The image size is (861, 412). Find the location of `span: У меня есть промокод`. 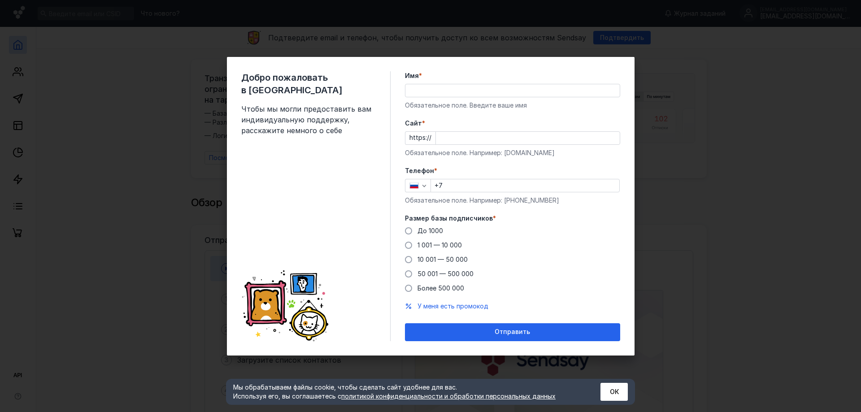

span: У меня есть промокод is located at coordinates (453, 306).